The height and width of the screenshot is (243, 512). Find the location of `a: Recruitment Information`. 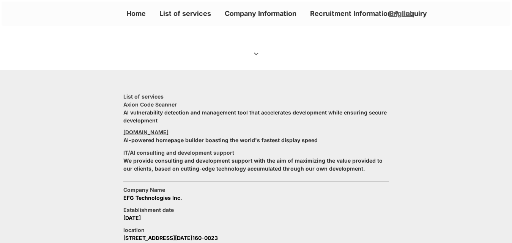

a: Recruitment Information is located at coordinates (354, 13).